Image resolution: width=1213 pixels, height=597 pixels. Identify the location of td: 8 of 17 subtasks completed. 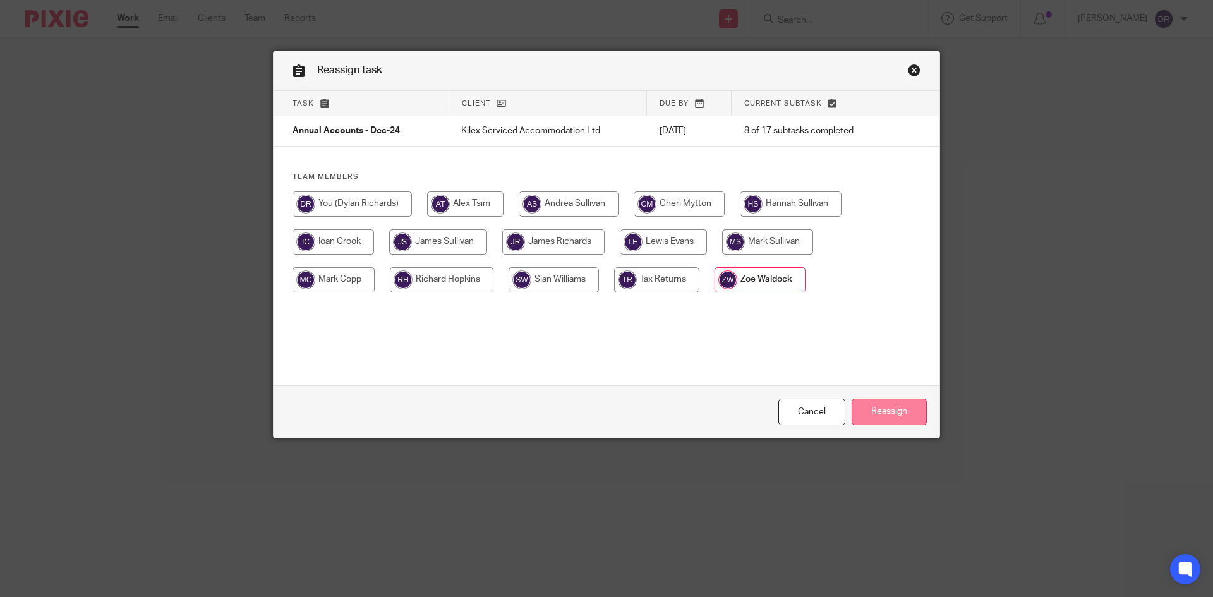
(813, 131).